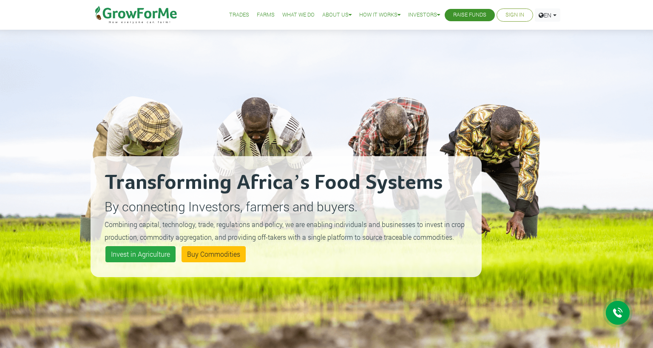 The height and width of the screenshot is (348, 653). What do you see at coordinates (298, 15) in the screenshot?
I see `a: What We Do` at bounding box center [298, 15].